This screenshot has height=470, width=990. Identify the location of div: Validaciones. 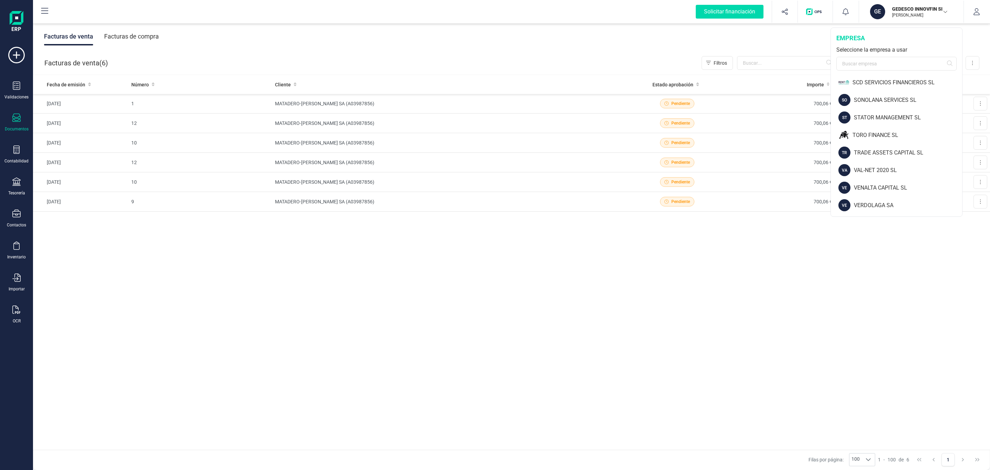
(17, 97).